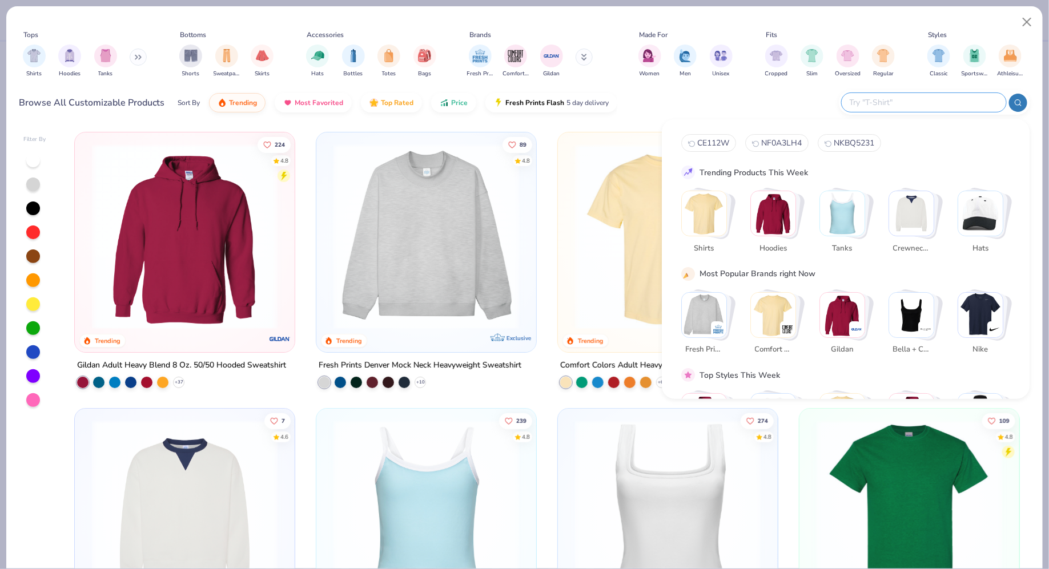 The width and height of the screenshot is (1049, 569). Describe the element at coordinates (975, 55) in the screenshot. I see `img: Sportswear Image` at that location.